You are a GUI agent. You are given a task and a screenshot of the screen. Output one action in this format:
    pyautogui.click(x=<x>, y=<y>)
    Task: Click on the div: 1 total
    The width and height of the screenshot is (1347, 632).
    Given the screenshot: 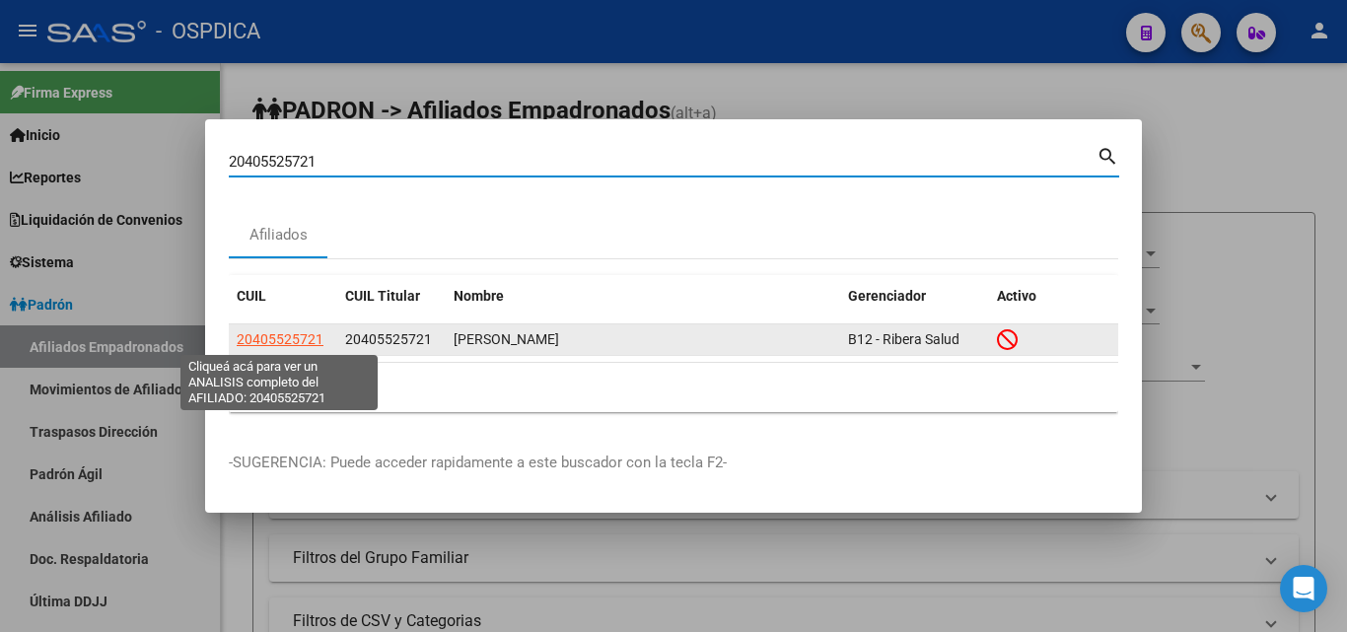 What is the action you would take?
    pyautogui.click(x=673, y=387)
    